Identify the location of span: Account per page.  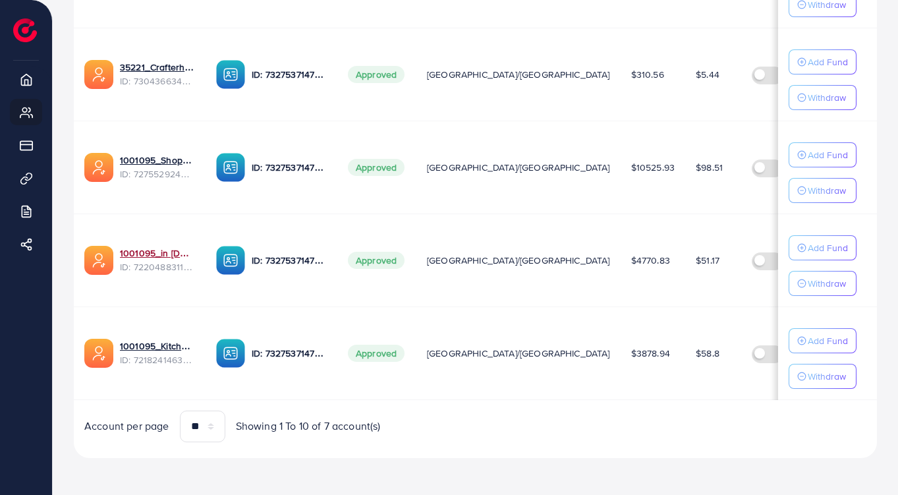
(127, 426).